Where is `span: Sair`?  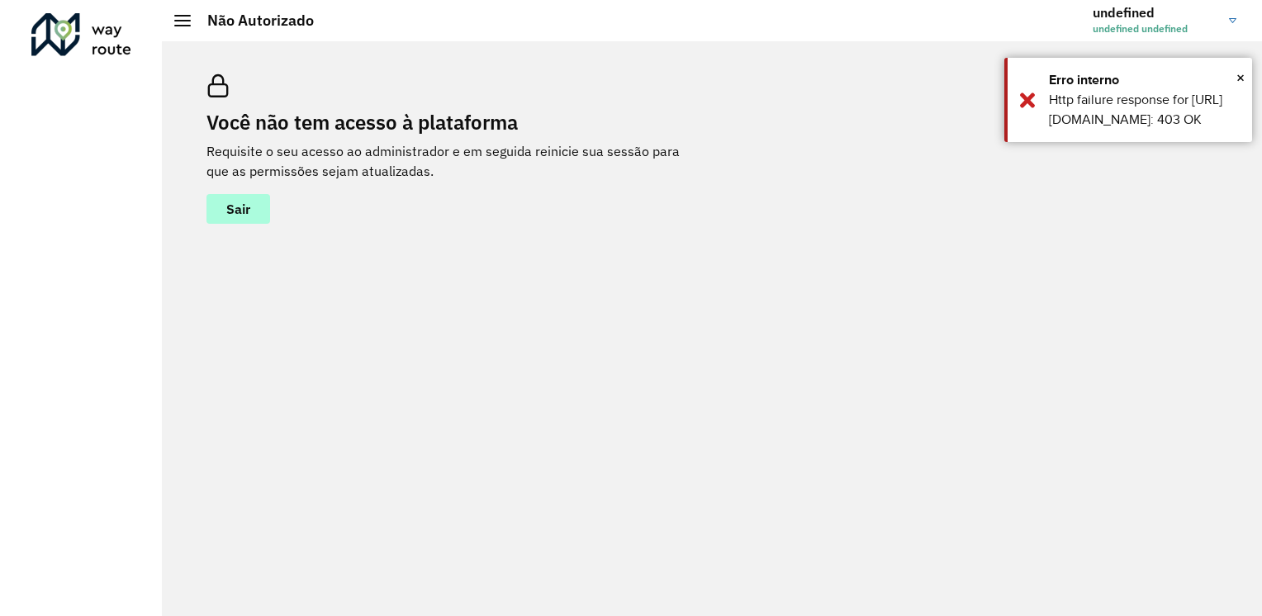
span: Sair is located at coordinates (238, 209).